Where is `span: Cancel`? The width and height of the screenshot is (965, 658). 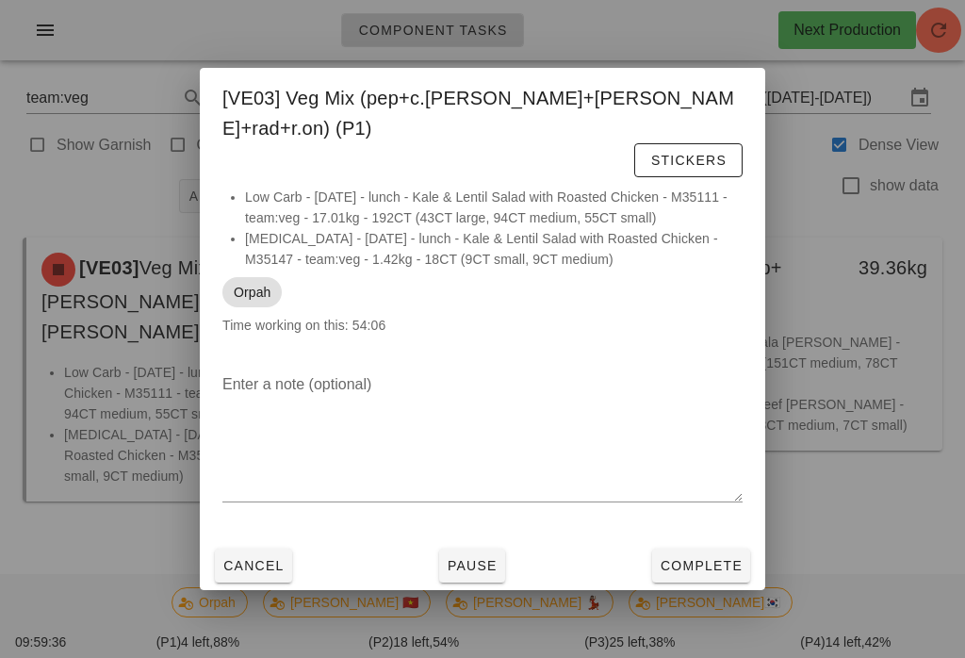
span: Cancel is located at coordinates (253, 565).